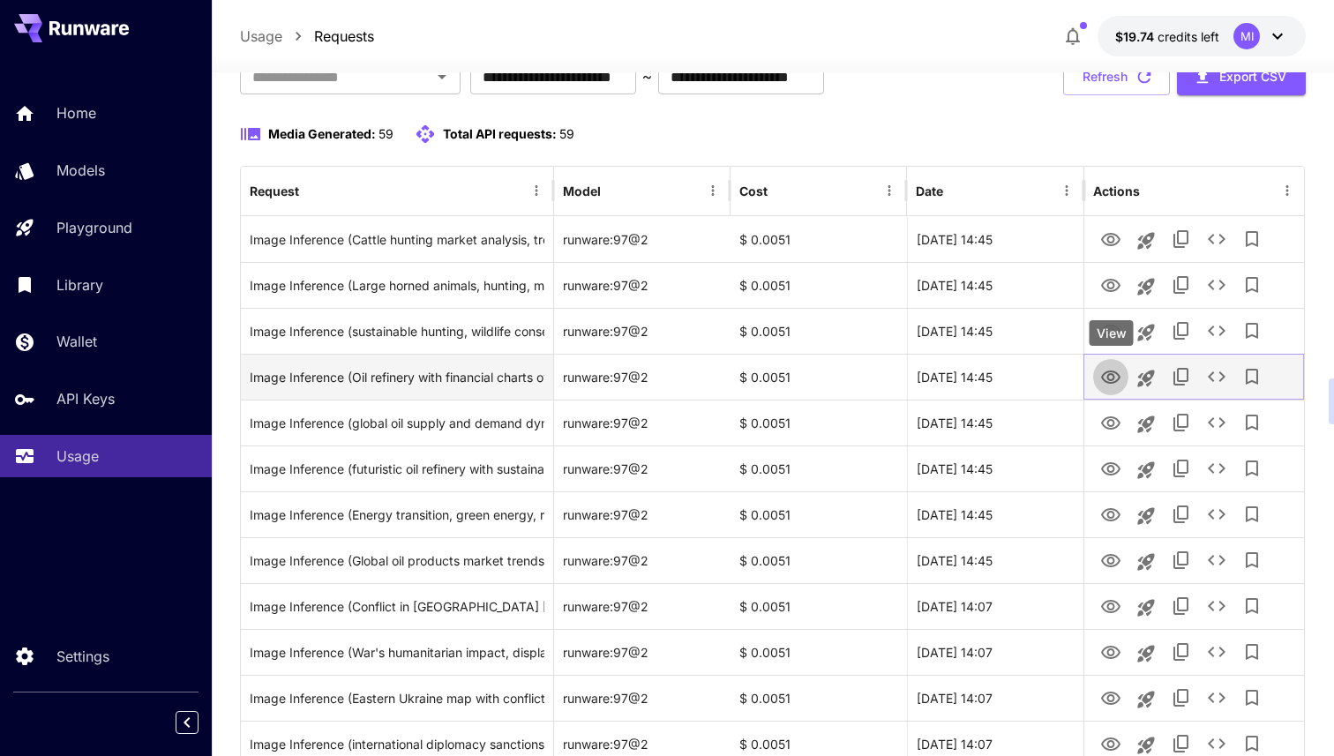 Image resolution: width=1334 pixels, height=756 pixels. Describe the element at coordinates (1201, 36) in the screenshot. I see `button: $19.7352MI` at that location.